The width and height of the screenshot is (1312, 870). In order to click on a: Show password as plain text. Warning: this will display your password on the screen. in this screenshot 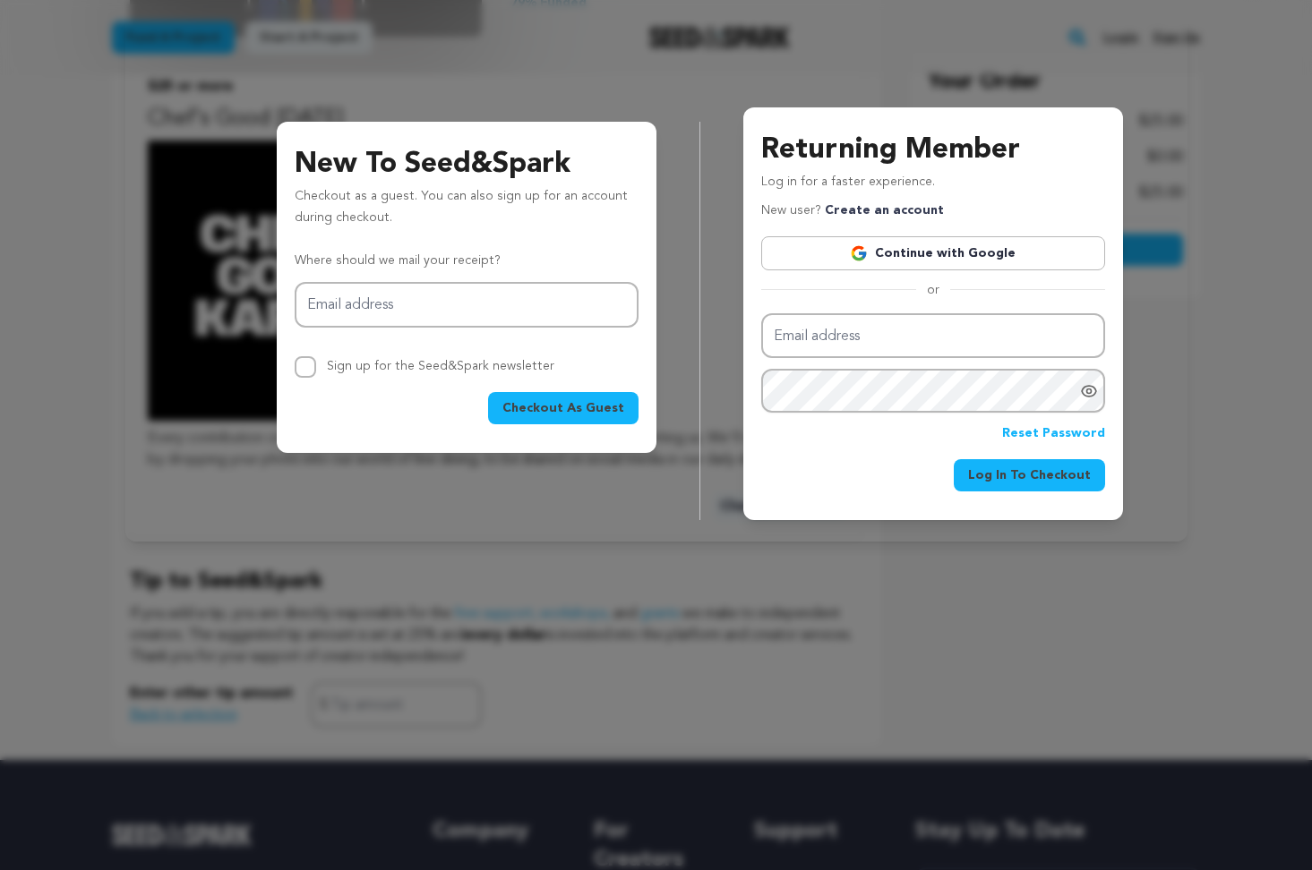, I will do `click(1089, 391)`.